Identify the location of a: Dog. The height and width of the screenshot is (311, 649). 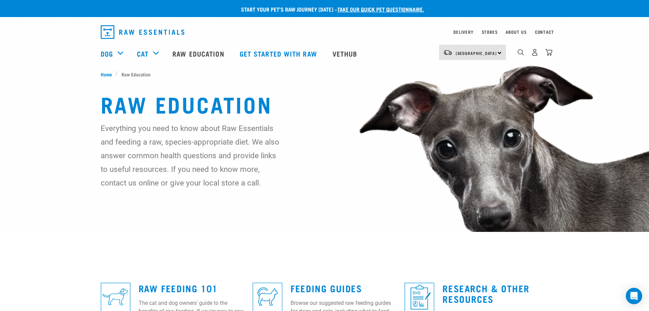
(107, 54).